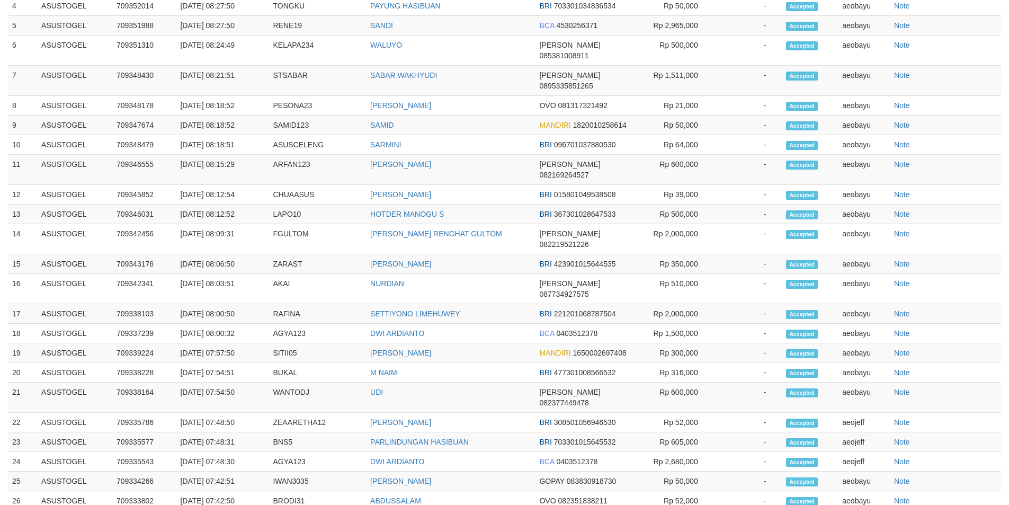 This screenshot has height=505, width=1009. I want to click on span: 096701037880530, so click(585, 145).